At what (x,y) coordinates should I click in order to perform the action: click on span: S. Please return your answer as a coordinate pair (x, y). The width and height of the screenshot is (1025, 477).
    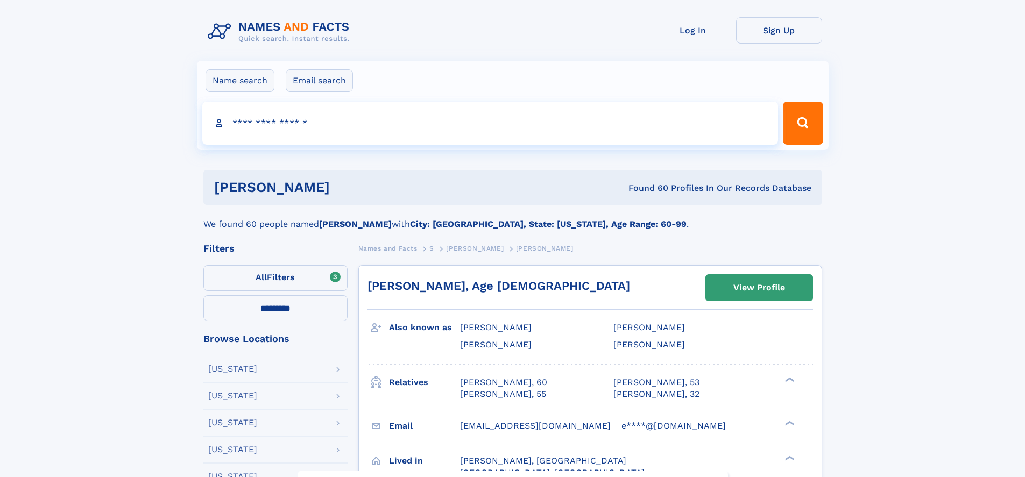
    Looking at the image, I should click on (431, 248).